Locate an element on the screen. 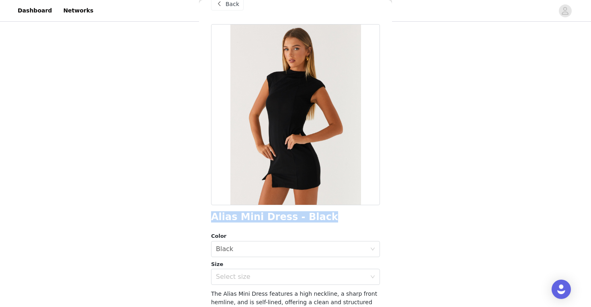 This screenshot has width=591, height=307. div: Size is located at coordinates (295, 264).